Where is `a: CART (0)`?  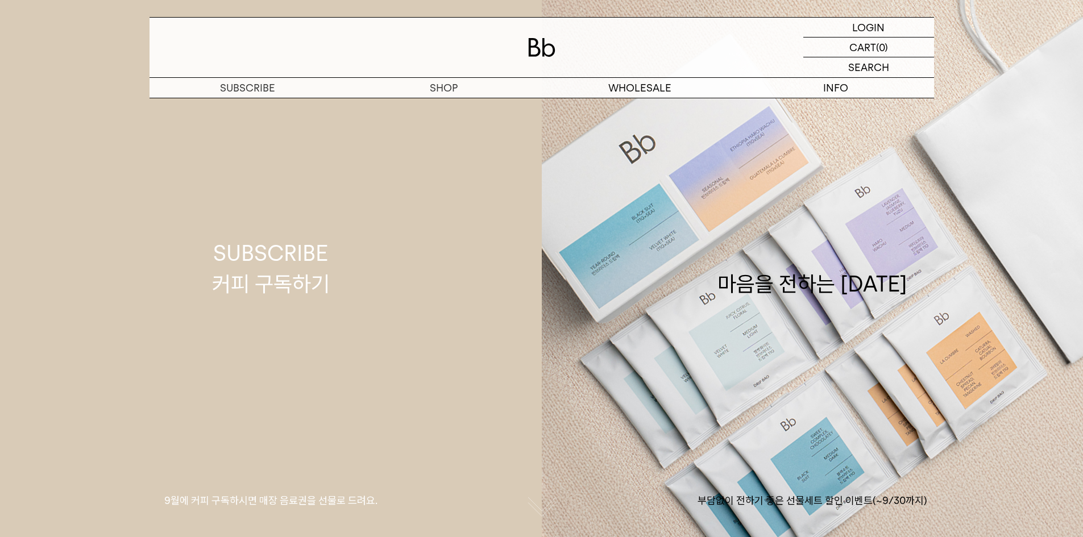
a: CART (0) is located at coordinates (869, 47).